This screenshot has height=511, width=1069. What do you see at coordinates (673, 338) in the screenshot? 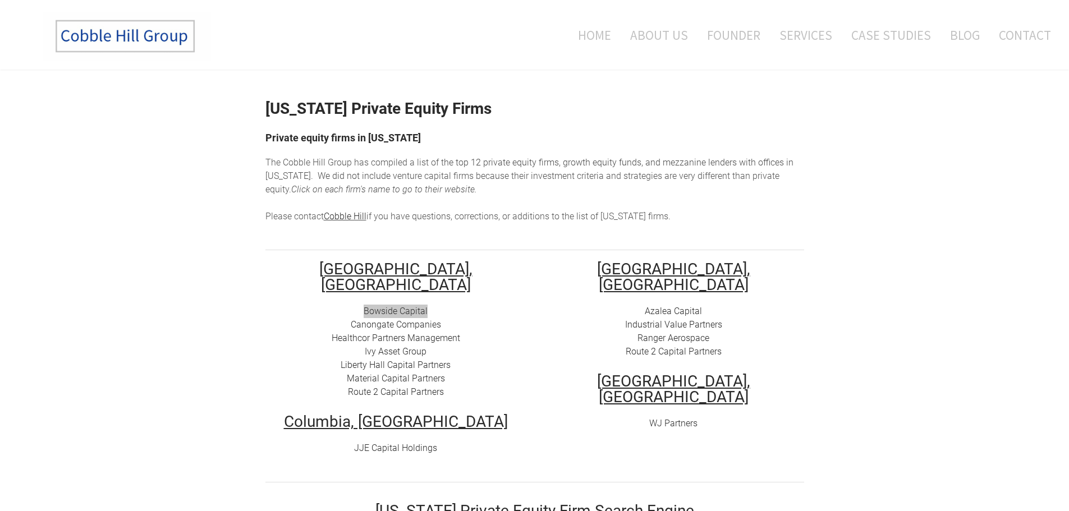
I see `a: Ranger Aerospace` at bounding box center [673, 338].